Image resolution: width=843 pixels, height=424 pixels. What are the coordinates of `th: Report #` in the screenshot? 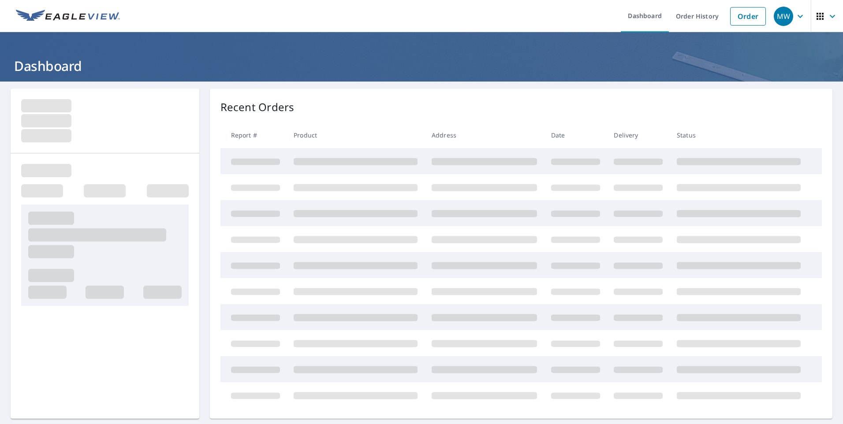 It's located at (254, 135).